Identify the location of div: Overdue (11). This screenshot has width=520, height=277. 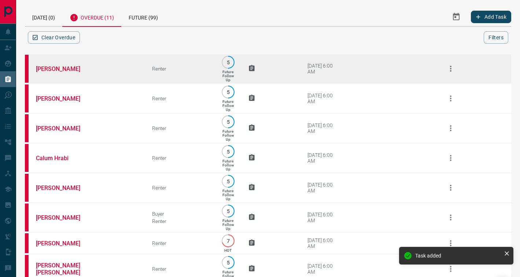
(92, 17).